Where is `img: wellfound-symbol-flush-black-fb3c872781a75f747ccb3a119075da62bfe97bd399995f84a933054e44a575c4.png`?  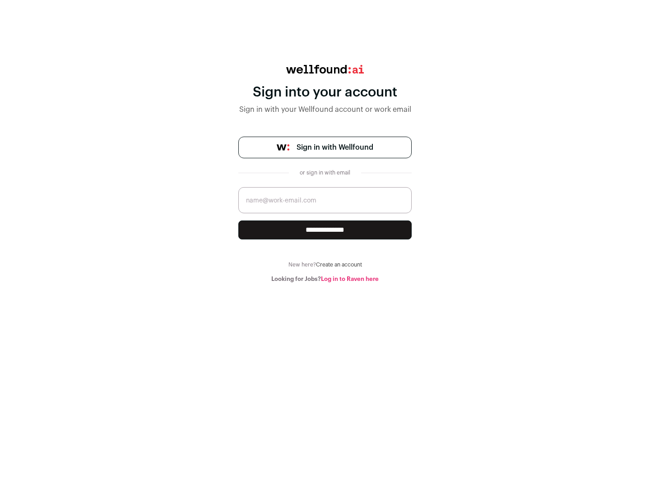
img: wellfound-symbol-flush-black-fb3c872781a75f747ccb3a119075da62bfe97bd399995f84a933054e44a575c4.png is located at coordinates (283, 148).